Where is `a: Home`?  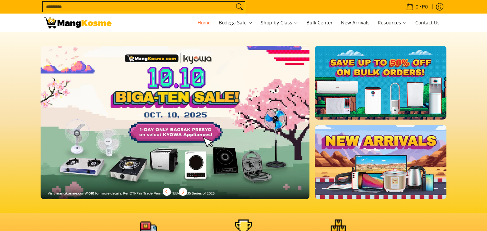 a: Home is located at coordinates (204, 23).